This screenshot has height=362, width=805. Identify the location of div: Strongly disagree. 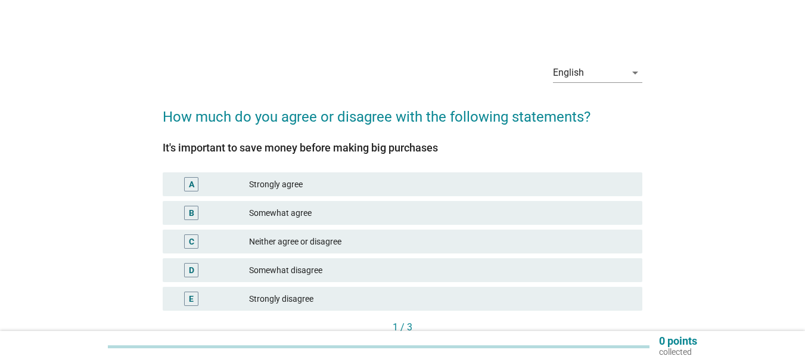
(441, 299).